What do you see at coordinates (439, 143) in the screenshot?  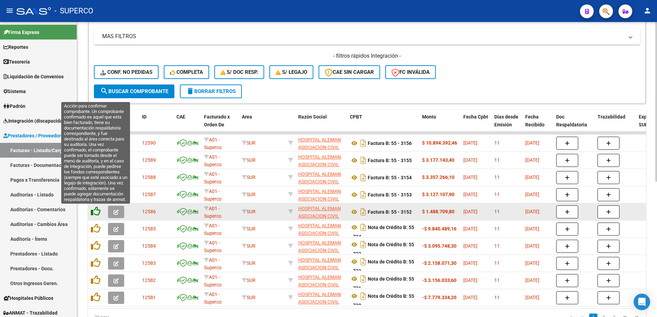 I see `strong: $ 10.894.392,46` at bounding box center [439, 143].